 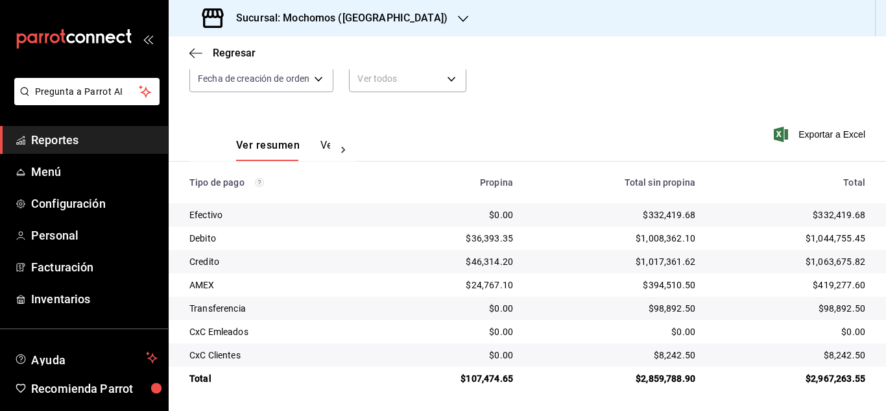 I want to click on div: $1,063,675.82, so click(x=791, y=261).